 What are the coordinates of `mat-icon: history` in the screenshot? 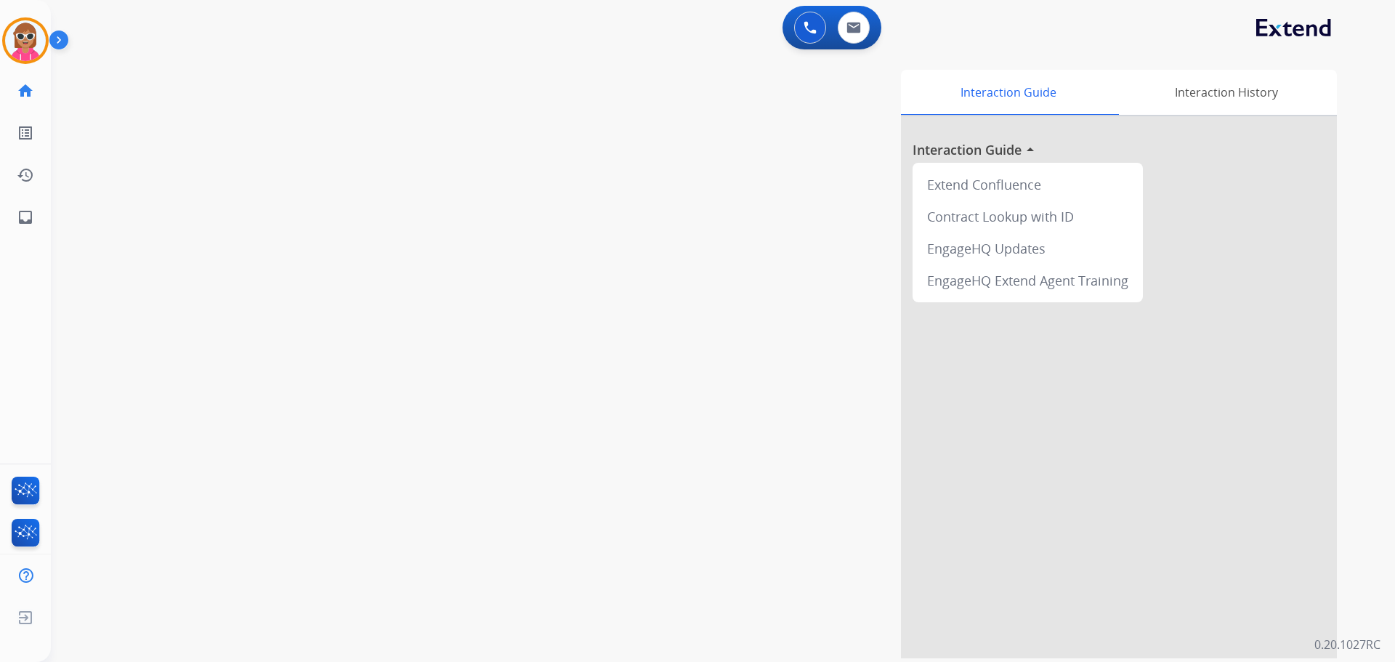 It's located at (25, 175).